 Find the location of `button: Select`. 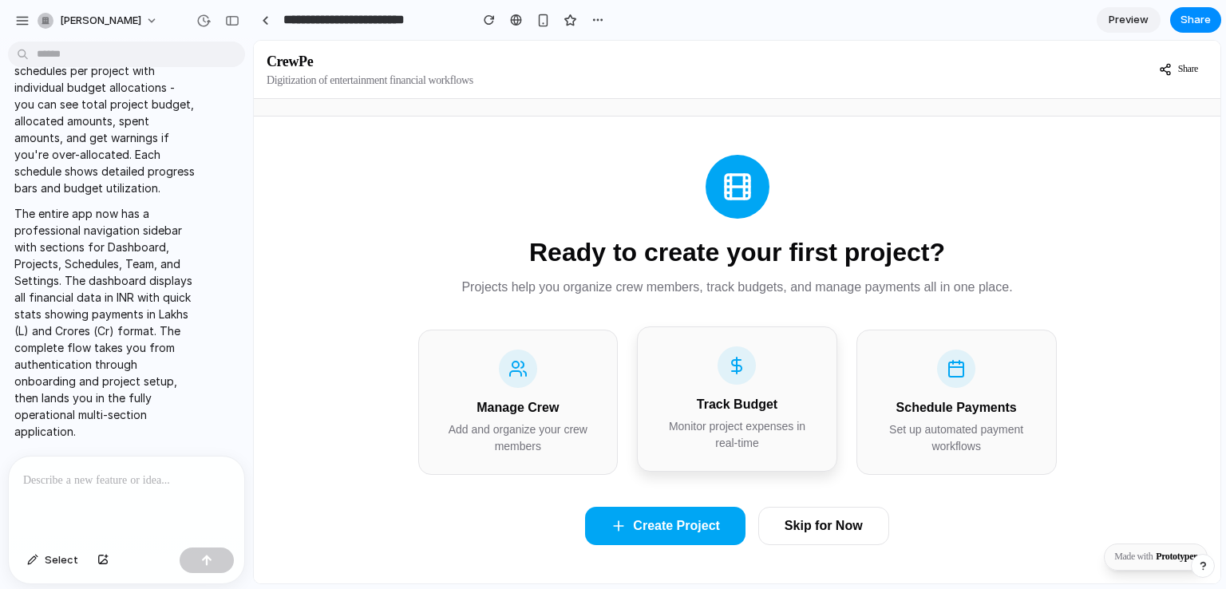

button: Select is located at coordinates (53, 560).